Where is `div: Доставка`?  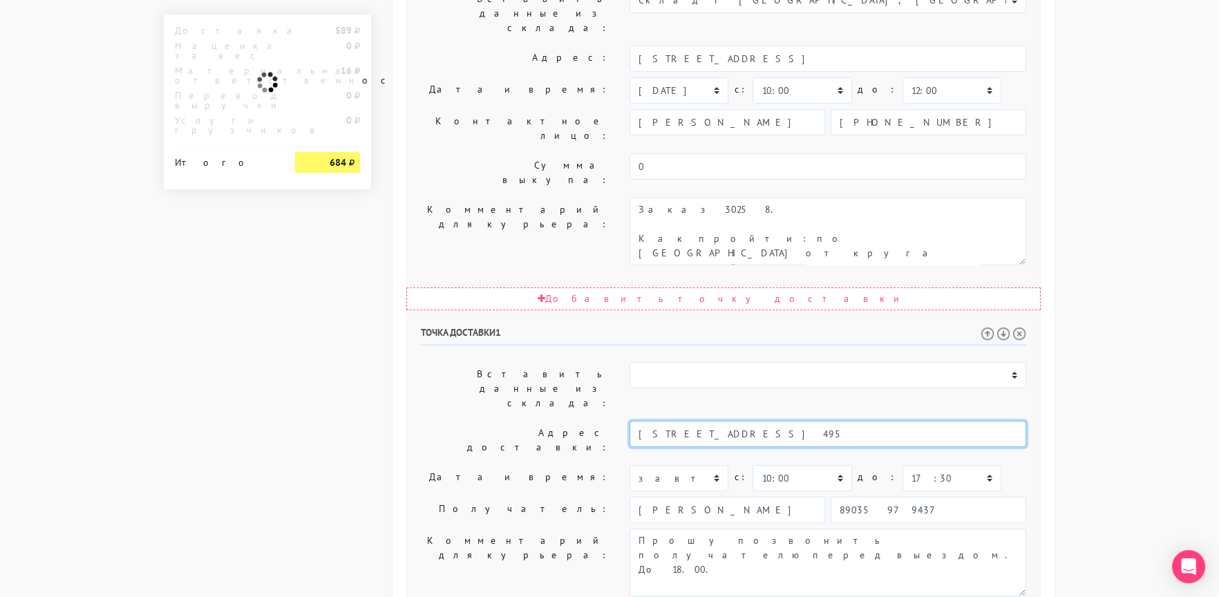
div: Доставка is located at coordinates (225, 30).